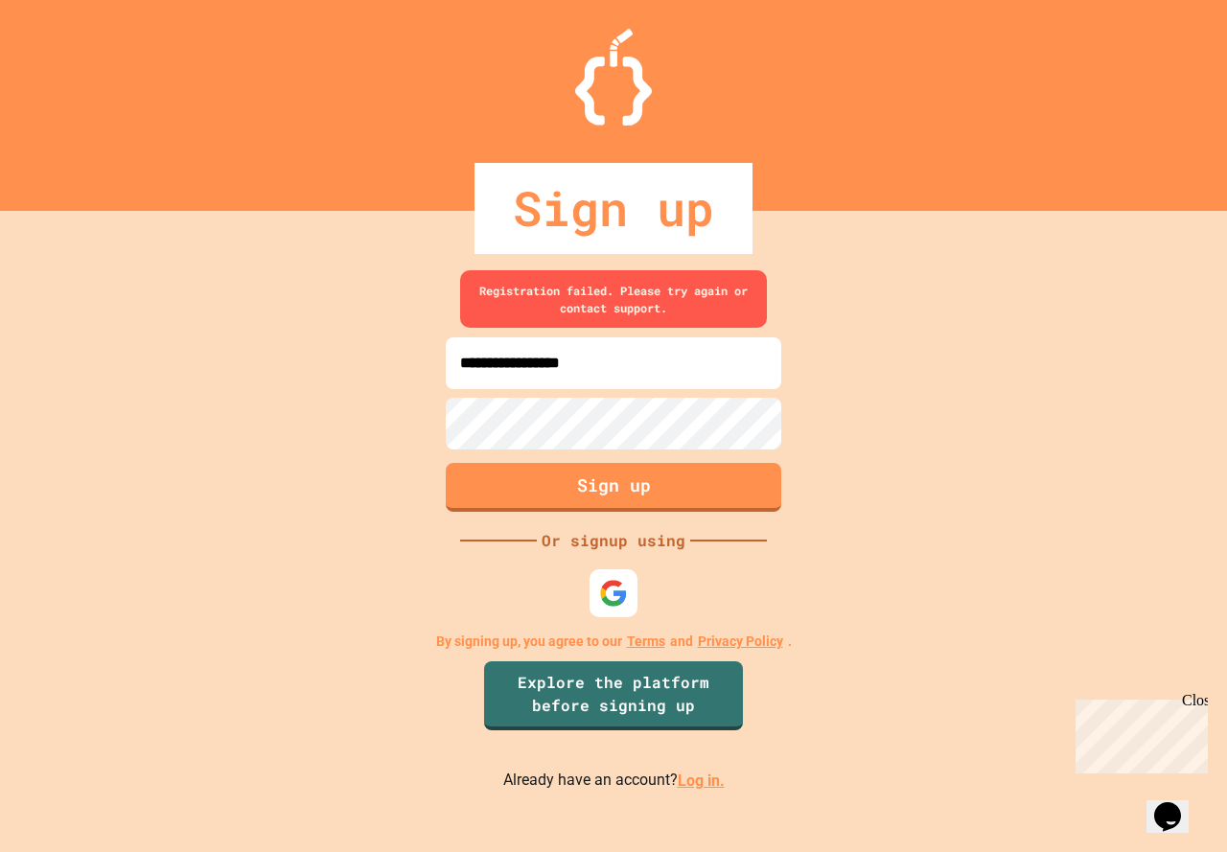  Describe the element at coordinates (614, 208) in the screenshot. I see `div: Sign up` at that location.